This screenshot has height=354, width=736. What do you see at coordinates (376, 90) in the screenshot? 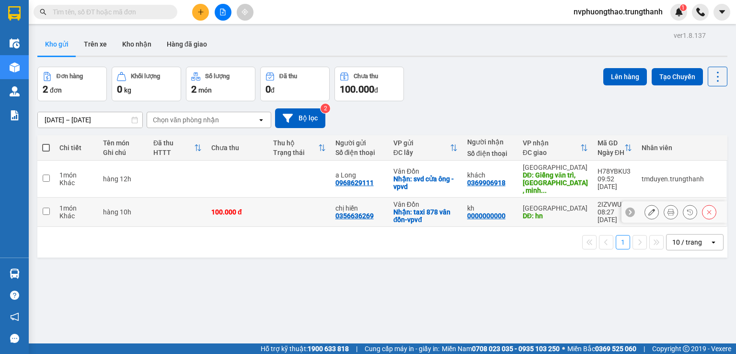
I see `span: đ` at bounding box center [376, 90].